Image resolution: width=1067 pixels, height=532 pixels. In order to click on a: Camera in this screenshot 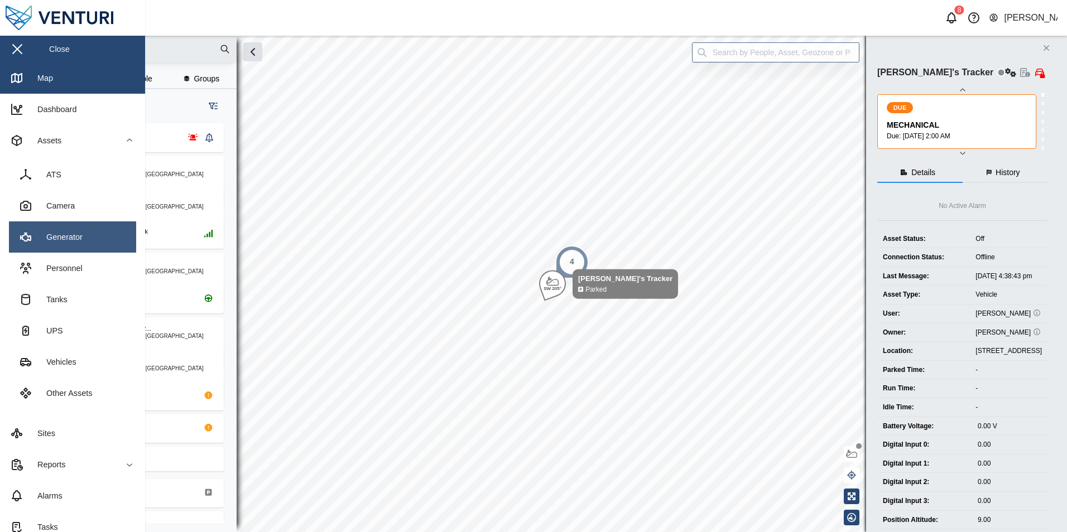, I will do `click(73, 206)`.